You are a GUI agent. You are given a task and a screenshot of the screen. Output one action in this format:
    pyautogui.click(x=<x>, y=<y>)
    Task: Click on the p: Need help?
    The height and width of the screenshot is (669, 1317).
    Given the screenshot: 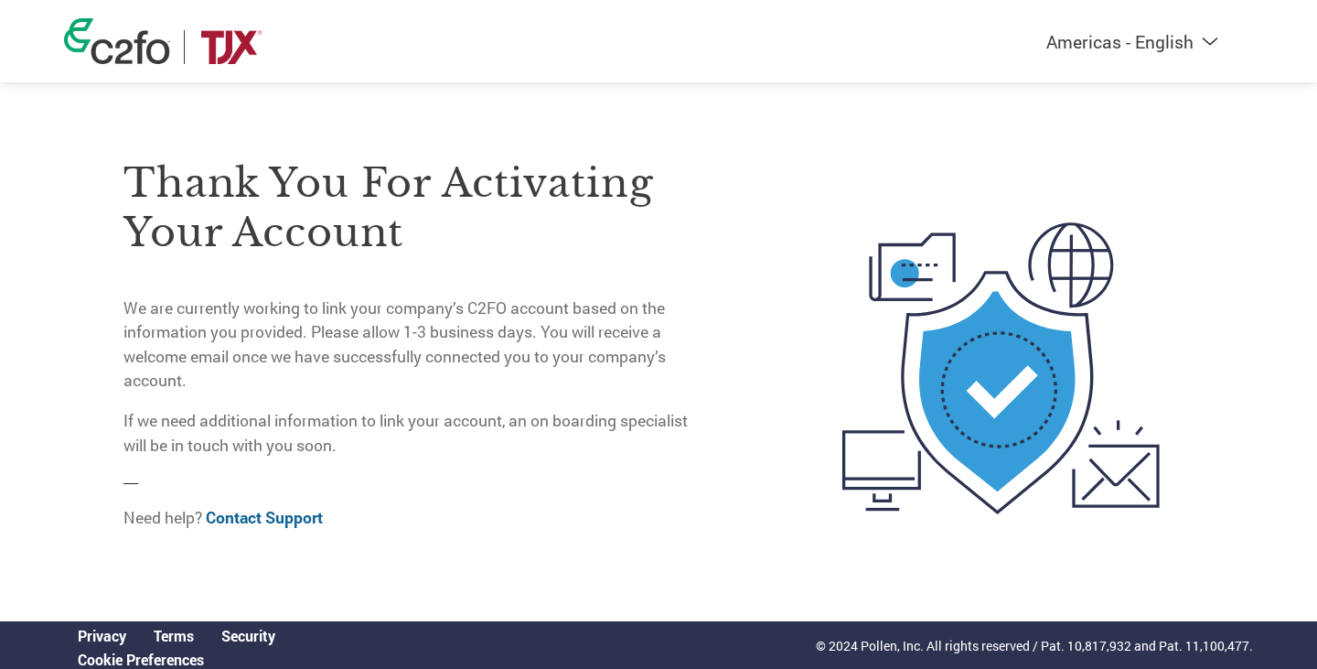 What is the action you would take?
    pyautogui.click(x=413, y=518)
    